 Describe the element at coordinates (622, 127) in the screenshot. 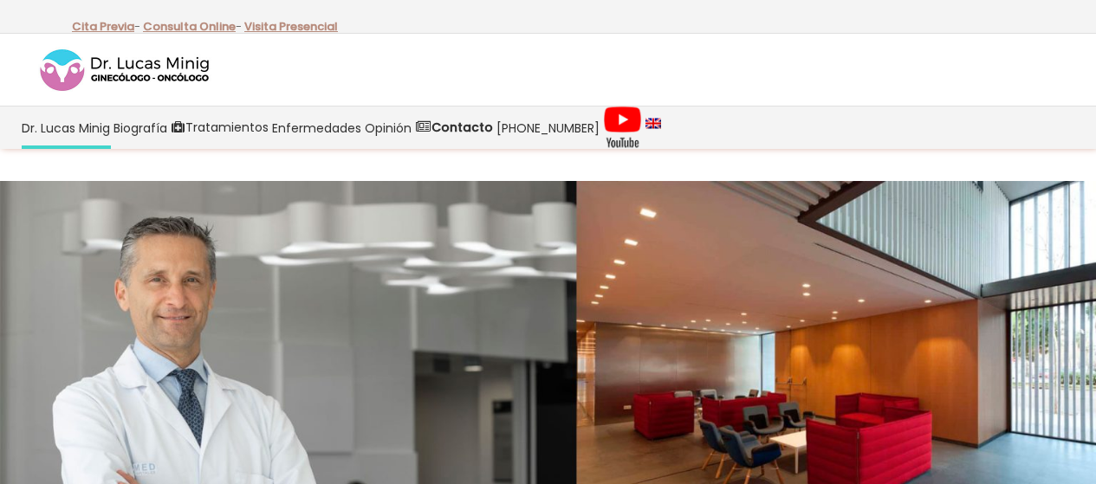

I see `a: Videos Youtube Ginecología` at that location.